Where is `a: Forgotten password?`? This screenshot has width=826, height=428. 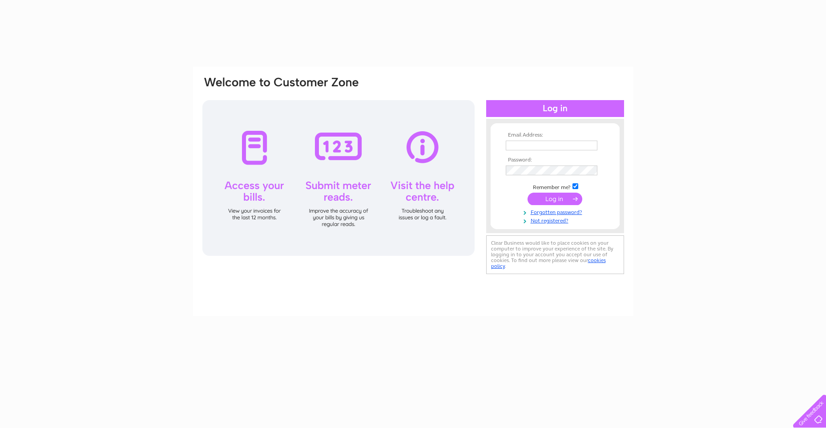
a: Forgotten password? is located at coordinates (556, 211).